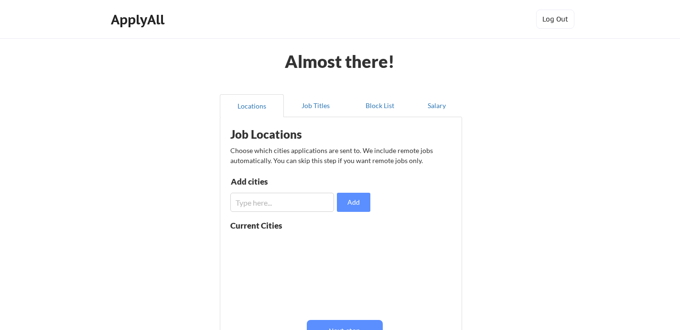 This screenshot has width=680, height=330. I want to click on div: Almost there!, so click(339, 61).